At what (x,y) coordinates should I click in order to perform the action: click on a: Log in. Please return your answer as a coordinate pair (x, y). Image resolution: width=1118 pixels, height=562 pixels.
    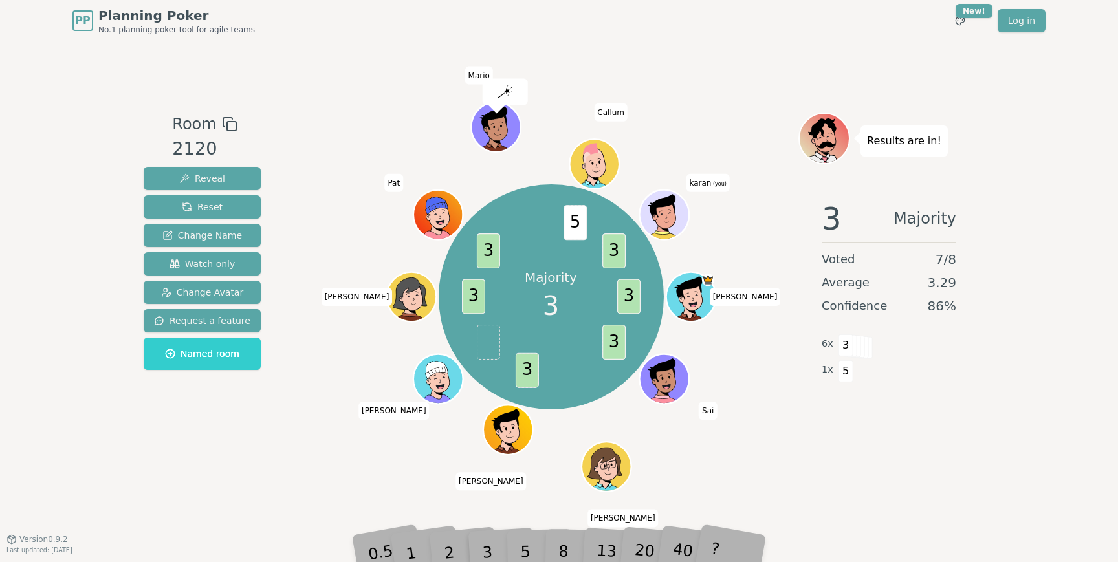
    Looking at the image, I should click on (1022, 21).